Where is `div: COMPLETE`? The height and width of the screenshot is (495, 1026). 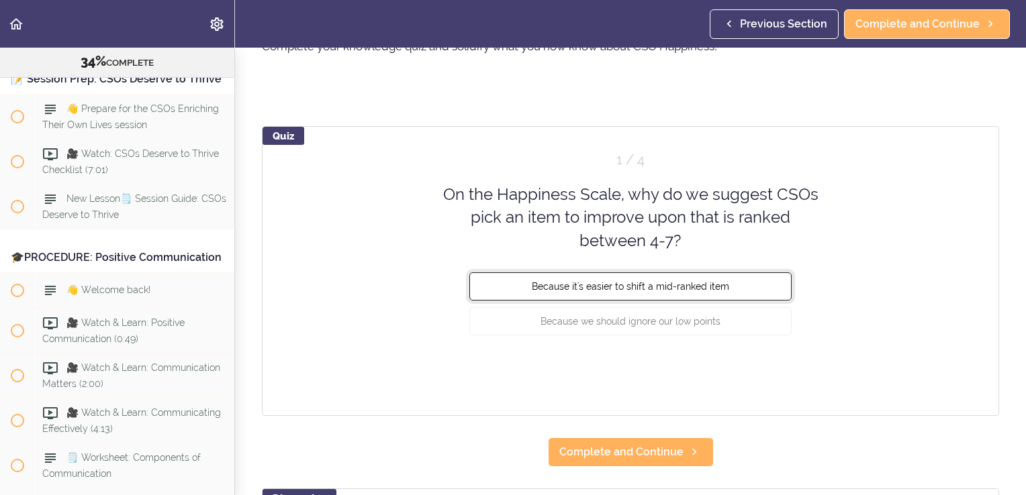
div: COMPLETE is located at coordinates (117, 62).